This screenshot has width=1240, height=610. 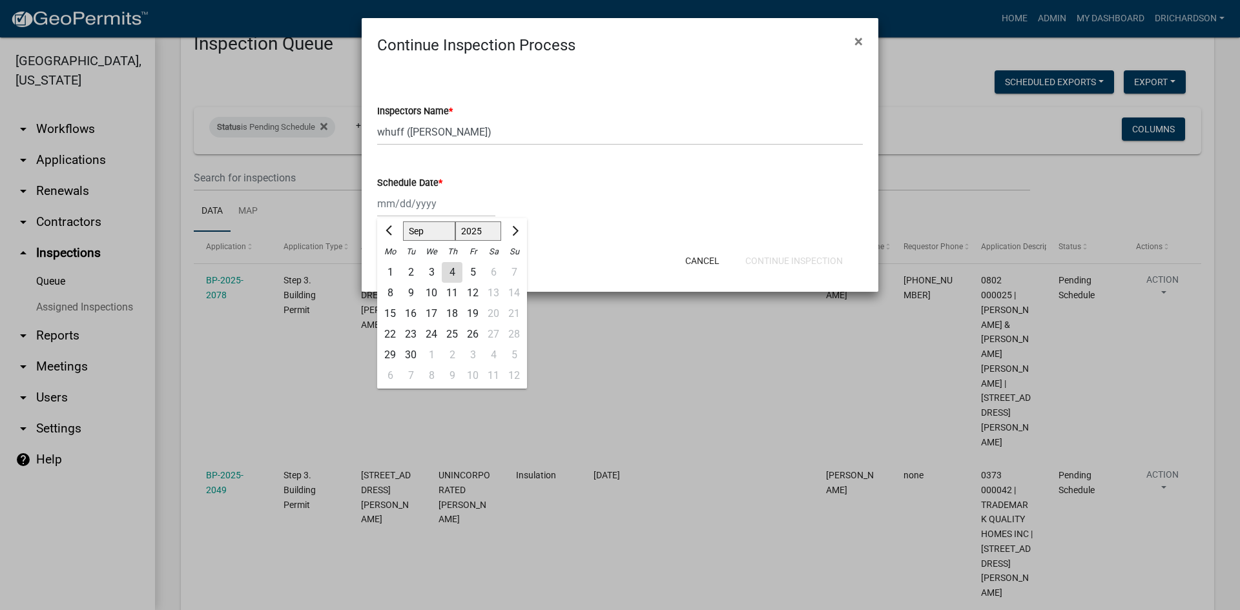 I want to click on div: Monday, September 22, 2025, so click(x=390, y=334).